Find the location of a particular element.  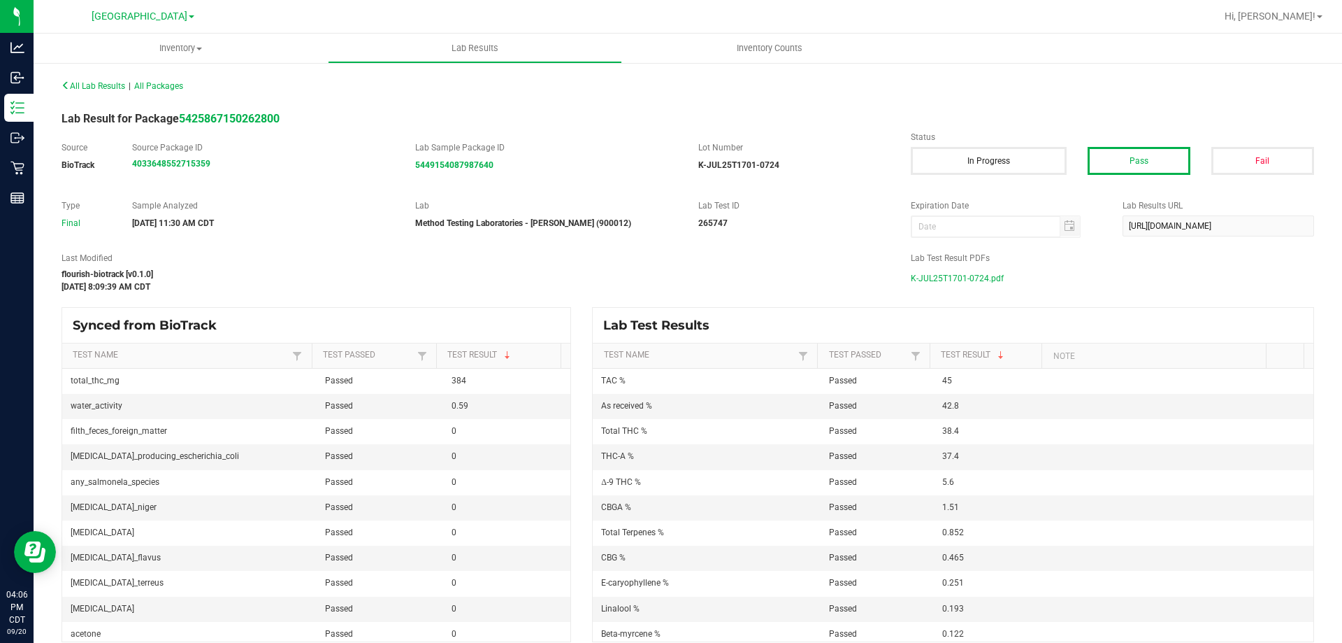

p: 04:06 PM CDT is located at coordinates (17, 607).